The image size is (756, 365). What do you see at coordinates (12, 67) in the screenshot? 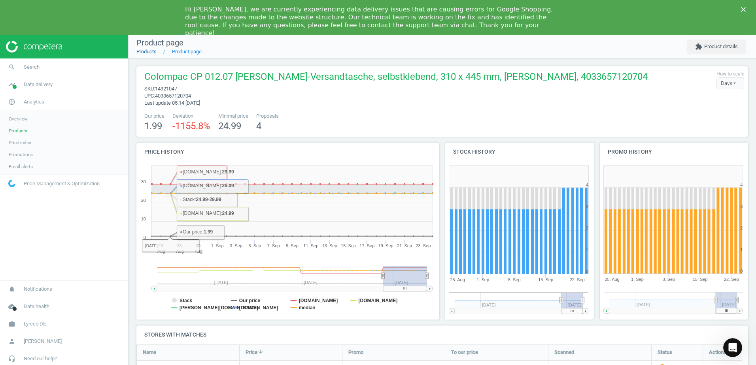
I see `i: search` at bounding box center [12, 67].